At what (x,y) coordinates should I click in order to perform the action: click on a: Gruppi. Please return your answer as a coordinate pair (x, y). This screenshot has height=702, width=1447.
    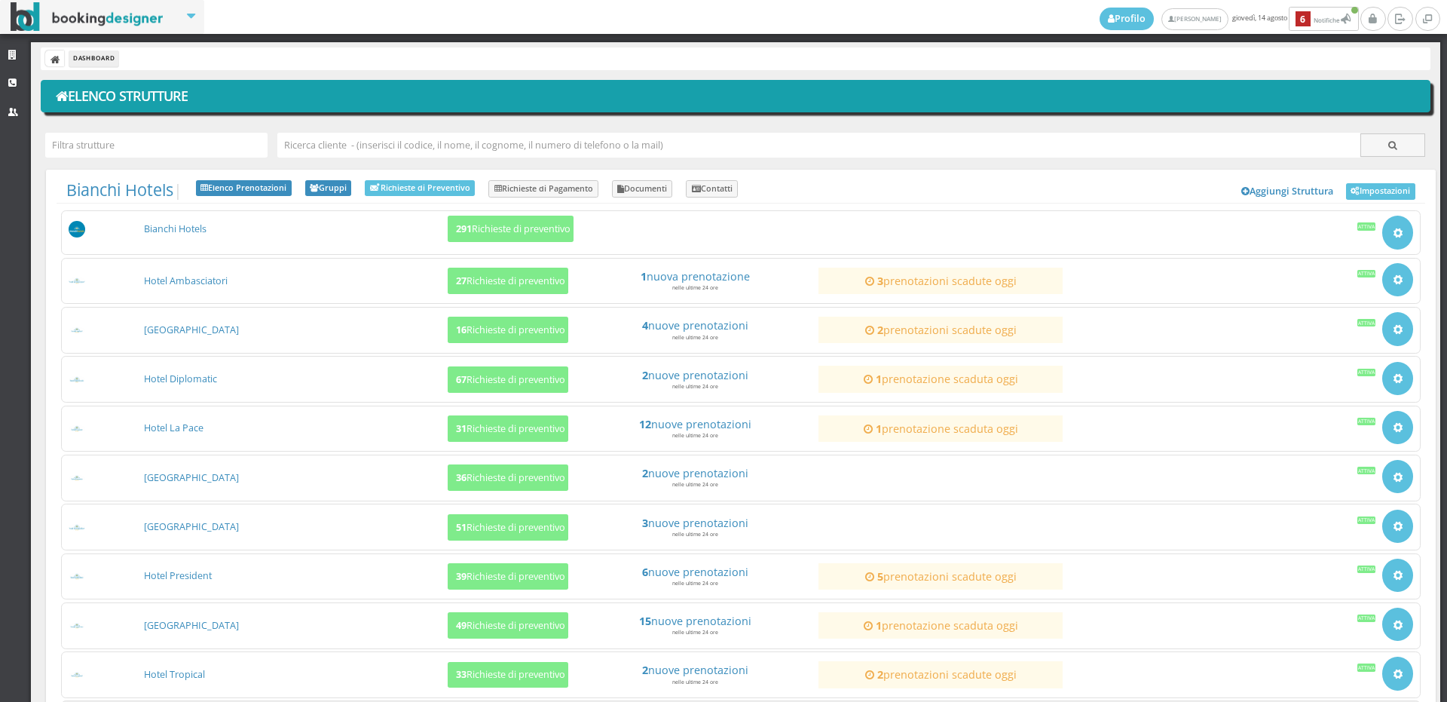
    Looking at the image, I should click on (329, 188).